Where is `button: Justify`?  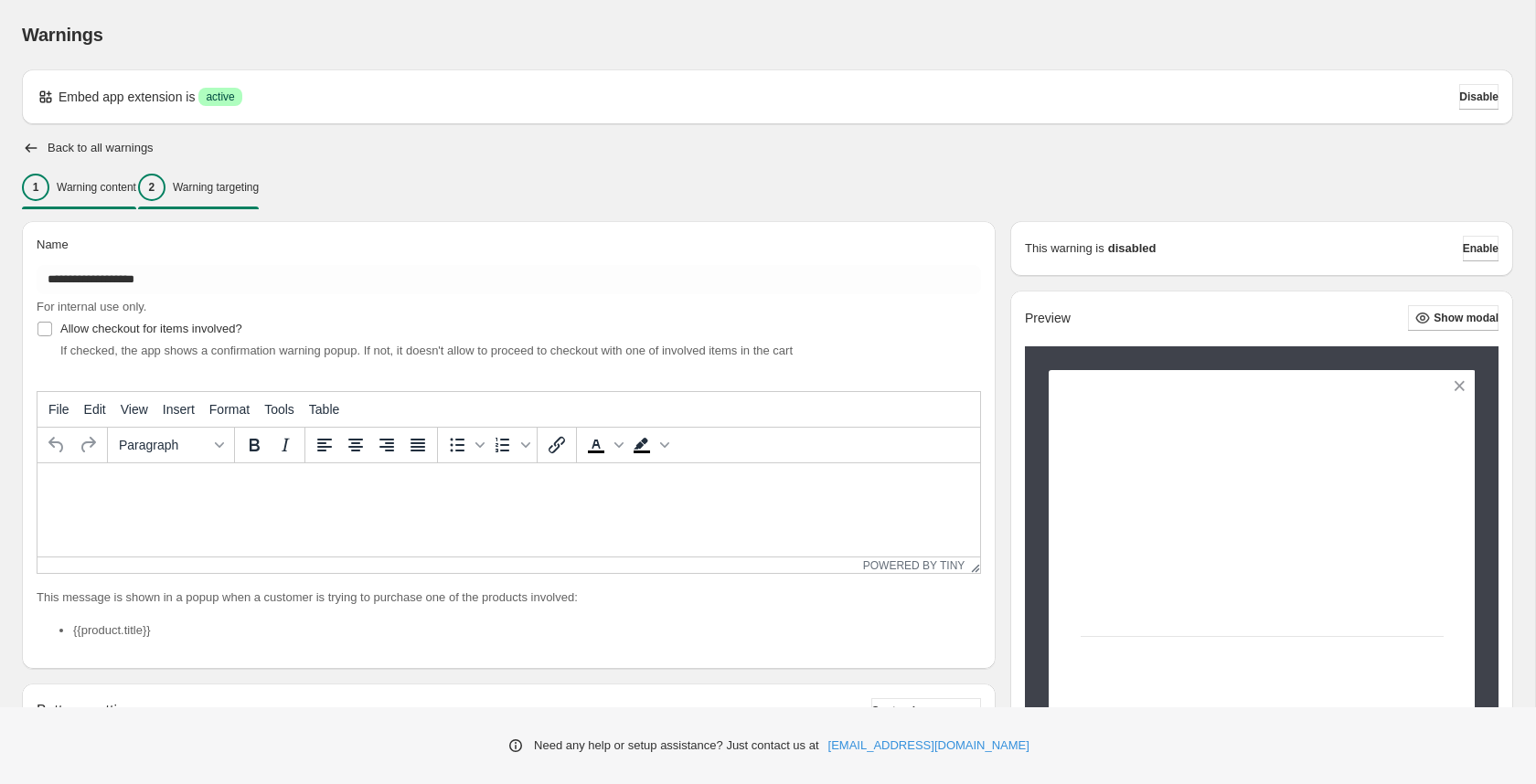
button: Justify is located at coordinates (418, 445).